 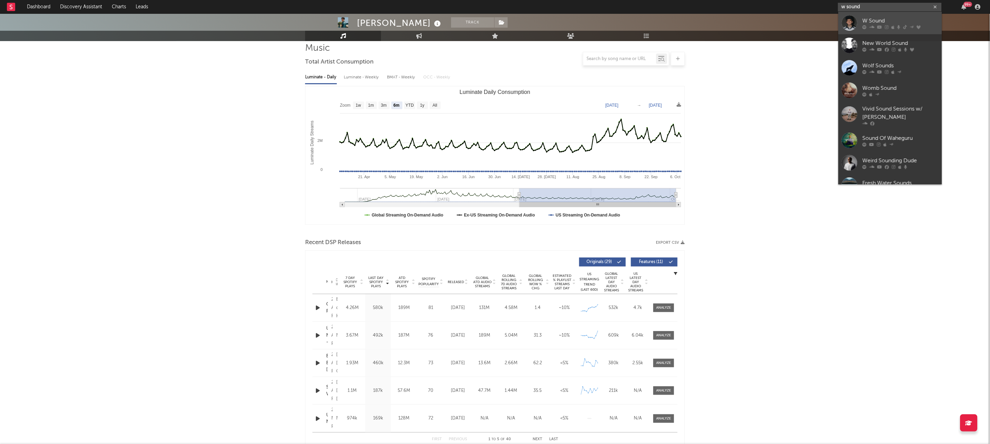 What do you see at coordinates (327, 418) in the screenshot?
I see `a: Última Noite` at bounding box center [327, 418].